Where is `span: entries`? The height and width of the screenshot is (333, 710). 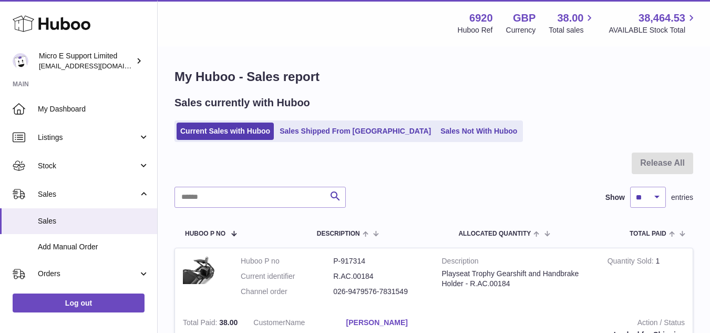 span: entries is located at coordinates (683, 197).